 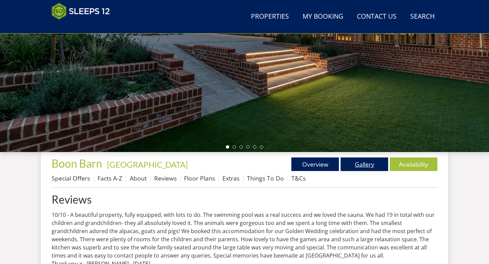 I want to click on a: Facts A-Z, so click(x=110, y=178).